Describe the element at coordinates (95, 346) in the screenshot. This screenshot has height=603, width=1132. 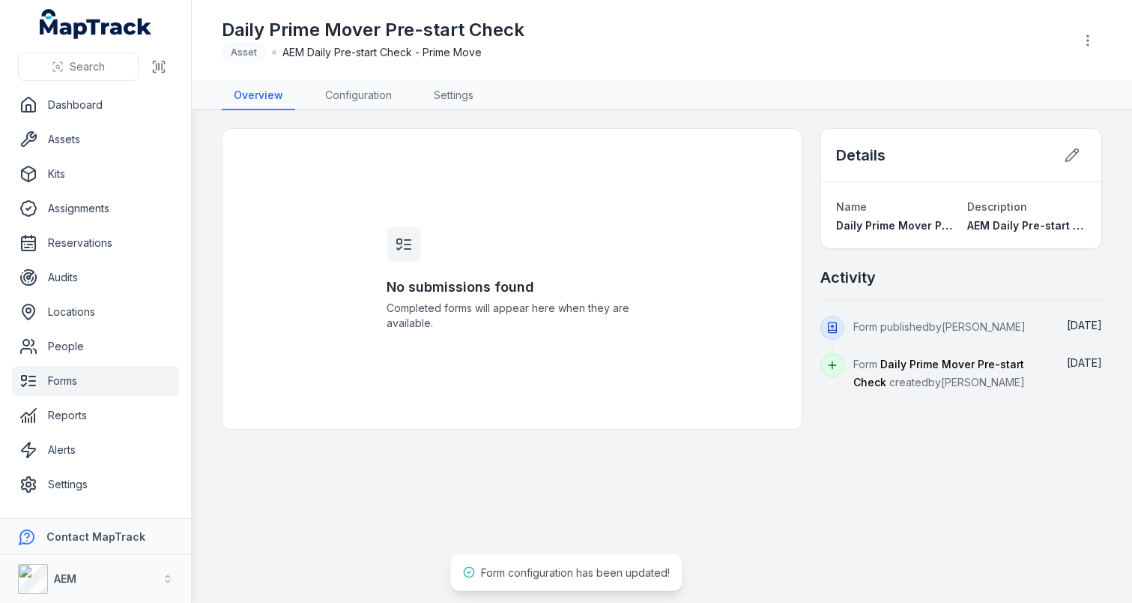
I see `a: People` at that location.